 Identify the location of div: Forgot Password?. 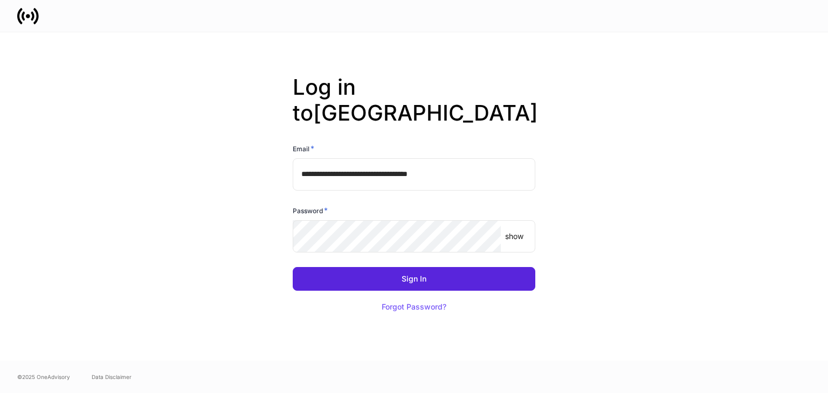
(414, 307).